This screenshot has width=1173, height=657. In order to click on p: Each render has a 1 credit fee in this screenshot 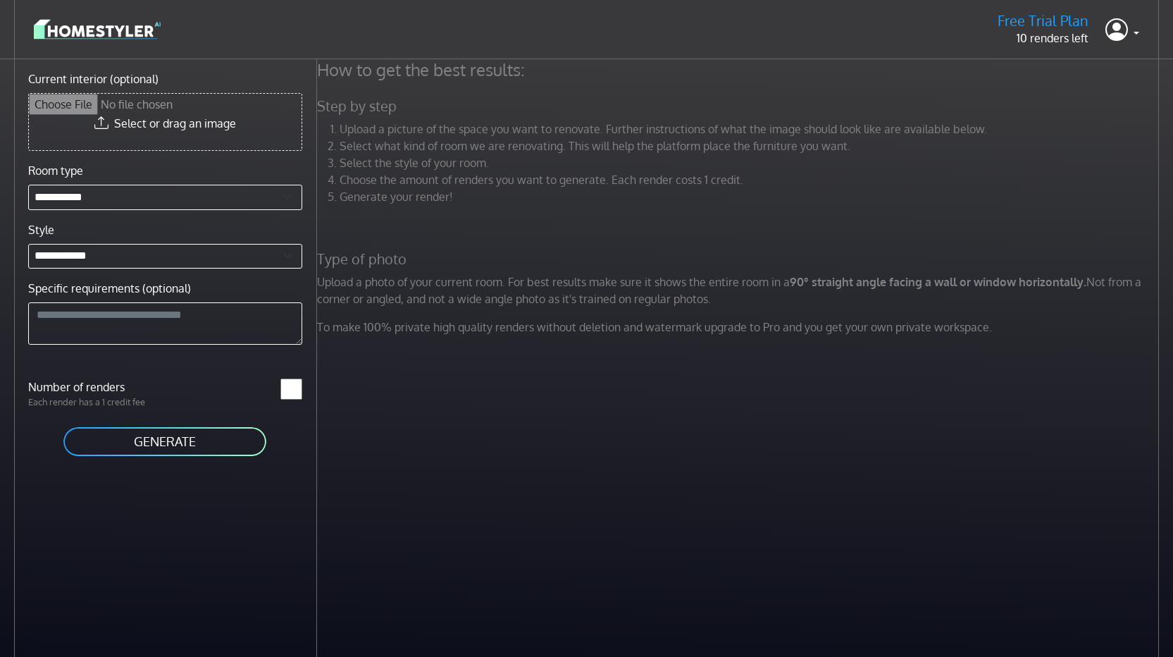, I will do `click(92, 402)`.